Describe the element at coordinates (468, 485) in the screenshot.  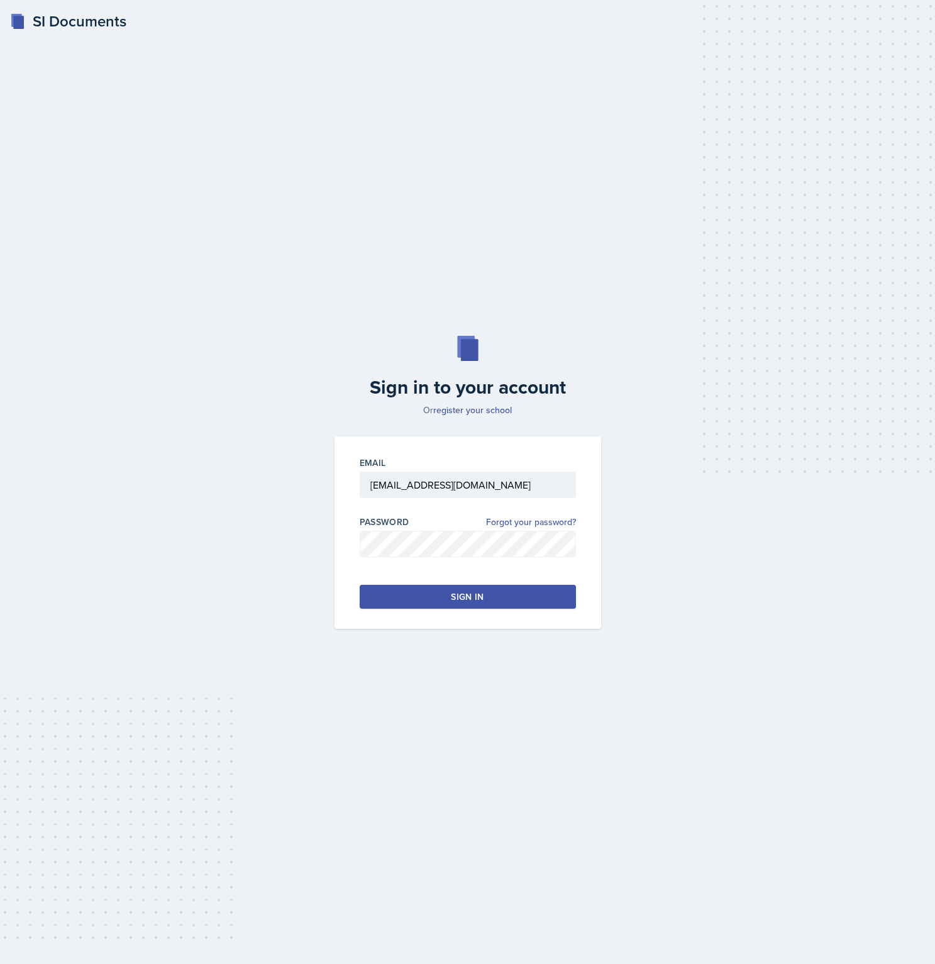
I see `input: Email` at that location.